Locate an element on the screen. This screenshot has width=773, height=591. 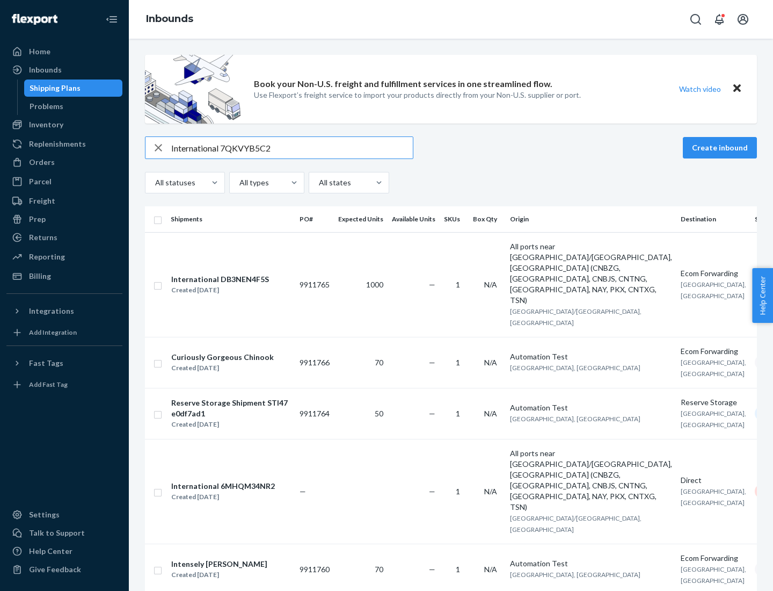
button: Open Search Box is located at coordinates (696, 19).